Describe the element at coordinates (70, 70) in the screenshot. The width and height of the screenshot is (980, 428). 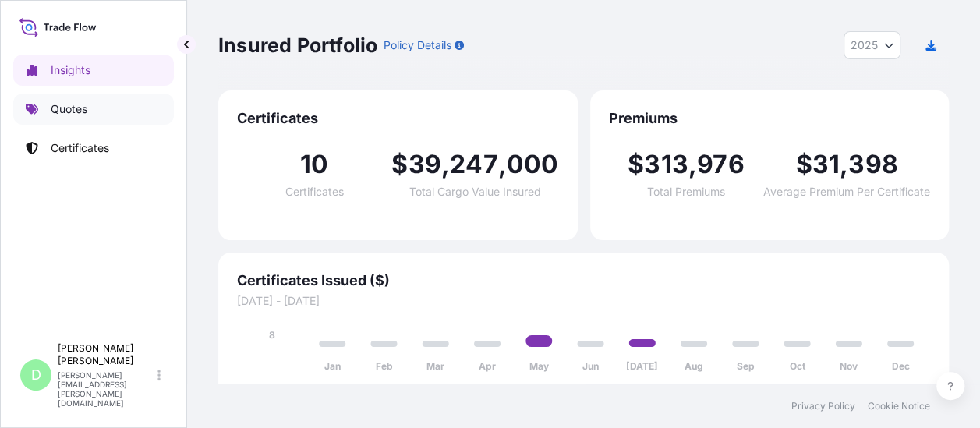
I see `p: Insights` at that location.